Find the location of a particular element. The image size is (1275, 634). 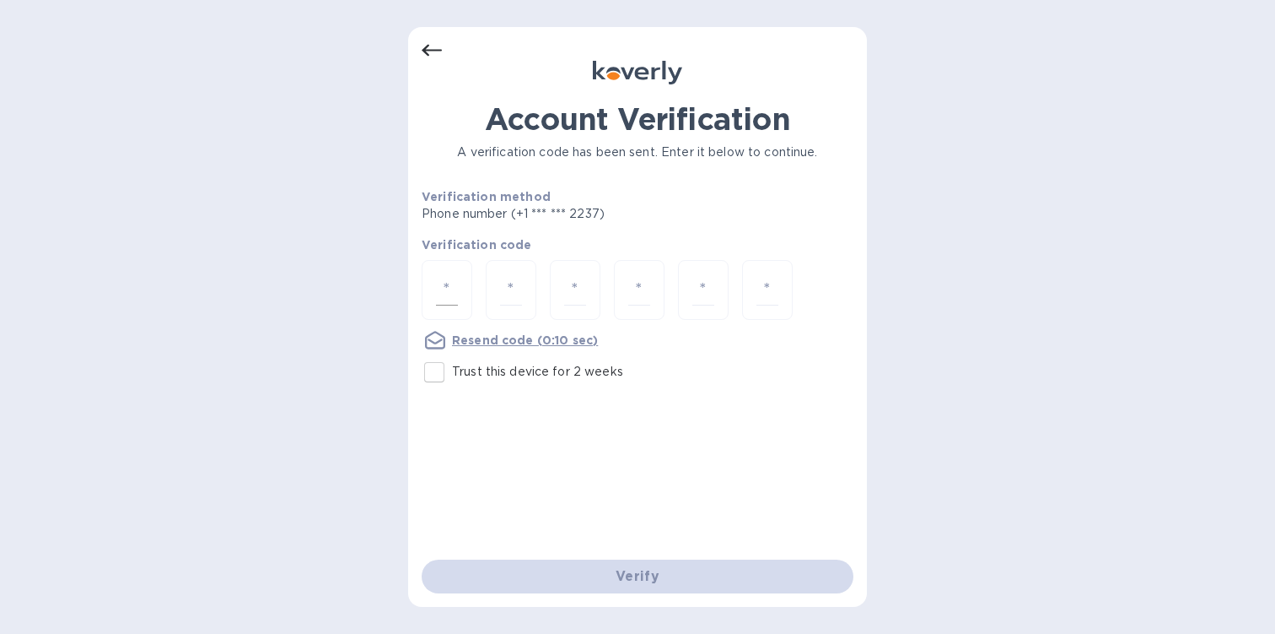

p: Trust this device for 2 weeks is located at coordinates (537, 371).